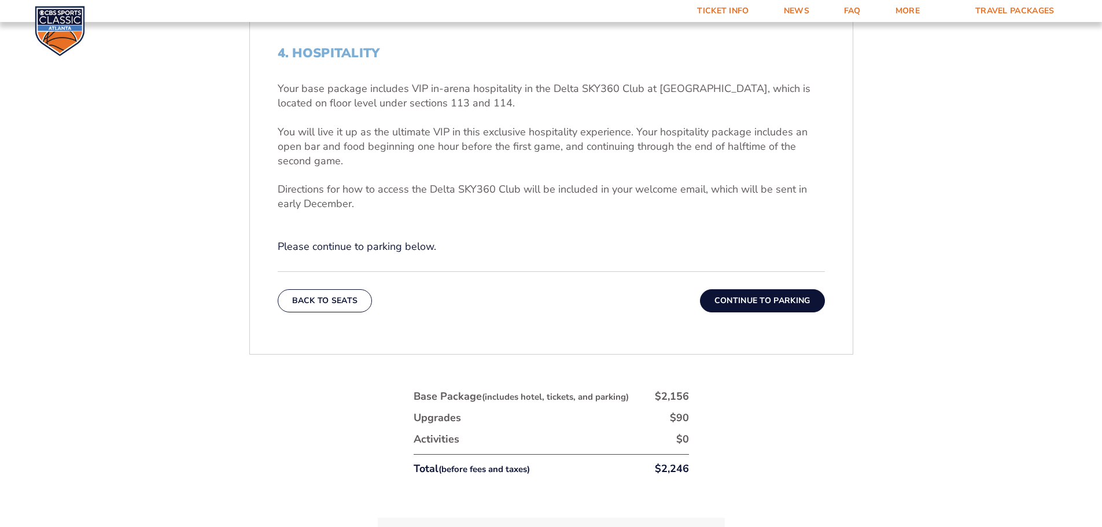 This screenshot has width=1102, height=527. What do you see at coordinates (551, 197) in the screenshot?
I see `p: Directions for how to access the Delta SKY360 Club will be included in your welcome email, which ...` at bounding box center [551, 197].